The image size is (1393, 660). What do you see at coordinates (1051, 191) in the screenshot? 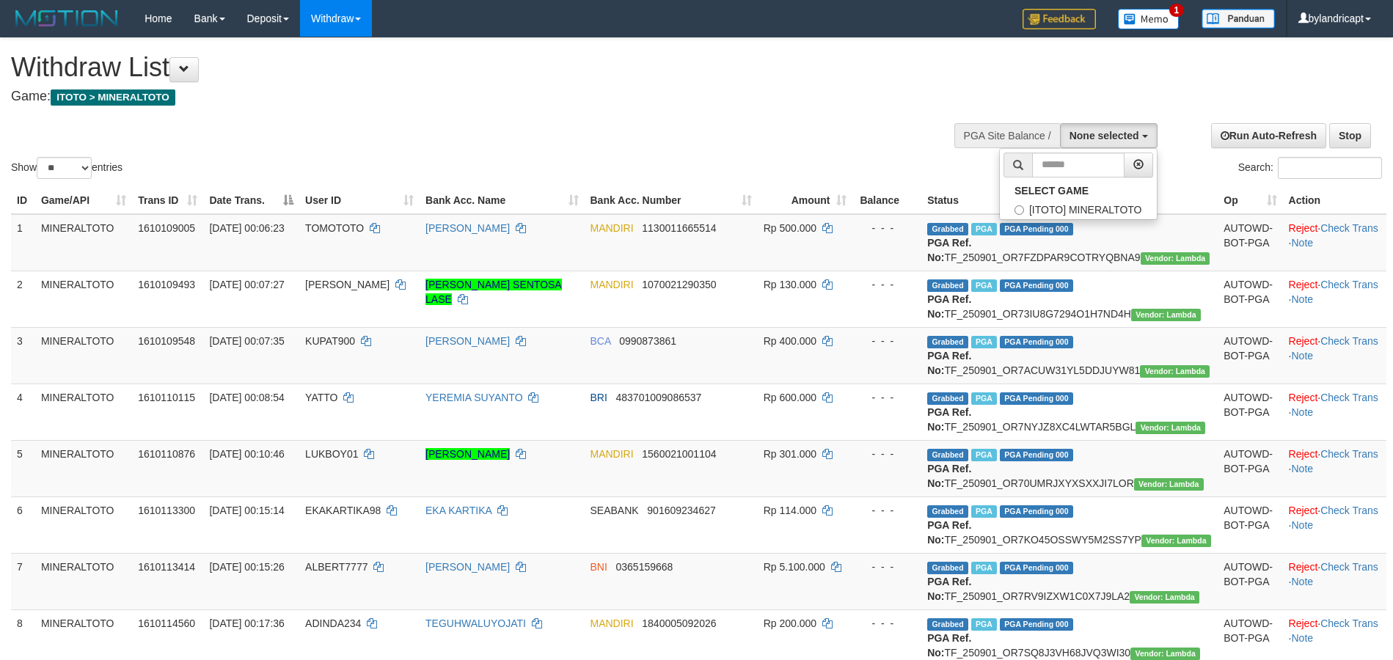
I see `b: SELECT GAME` at bounding box center [1051, 191].